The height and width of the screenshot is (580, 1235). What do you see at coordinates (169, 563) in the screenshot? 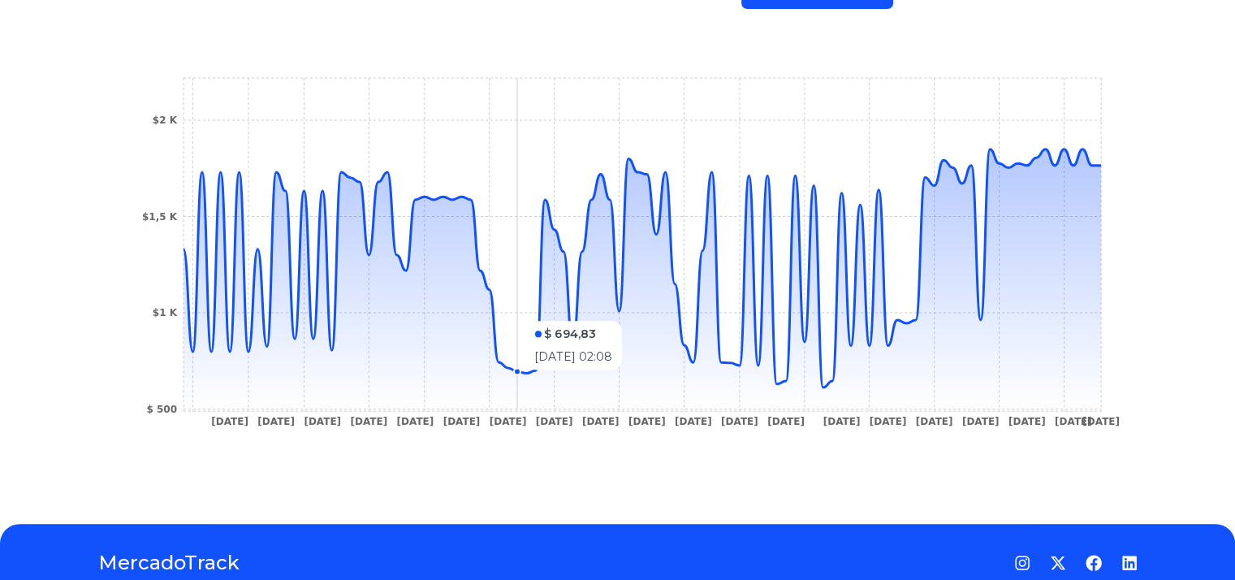
I see `a: MercadoTrack` at bounding box center [169, 563].